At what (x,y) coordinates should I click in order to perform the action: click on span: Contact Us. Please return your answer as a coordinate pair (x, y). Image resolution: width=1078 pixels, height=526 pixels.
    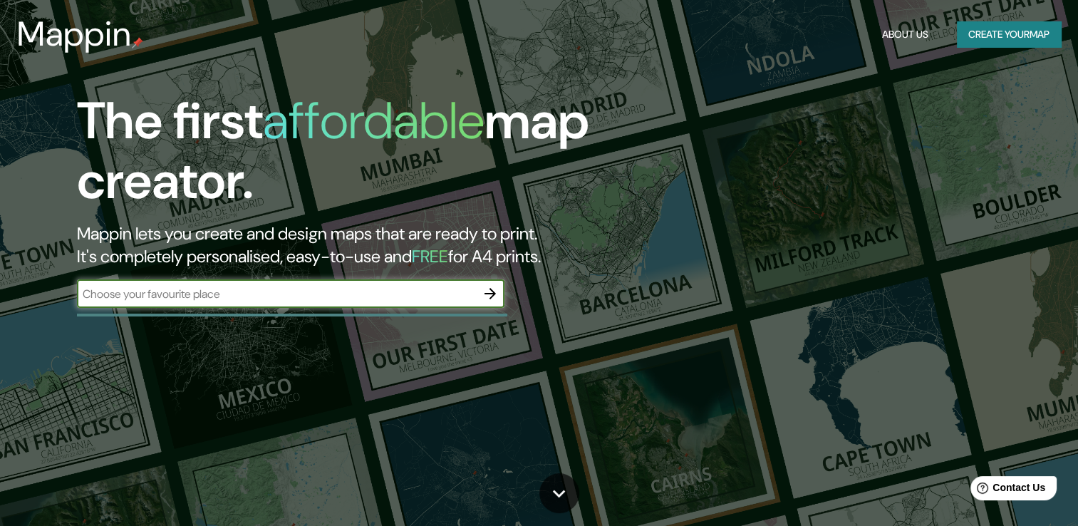
    Looking at the image, I should click on (68, 17).